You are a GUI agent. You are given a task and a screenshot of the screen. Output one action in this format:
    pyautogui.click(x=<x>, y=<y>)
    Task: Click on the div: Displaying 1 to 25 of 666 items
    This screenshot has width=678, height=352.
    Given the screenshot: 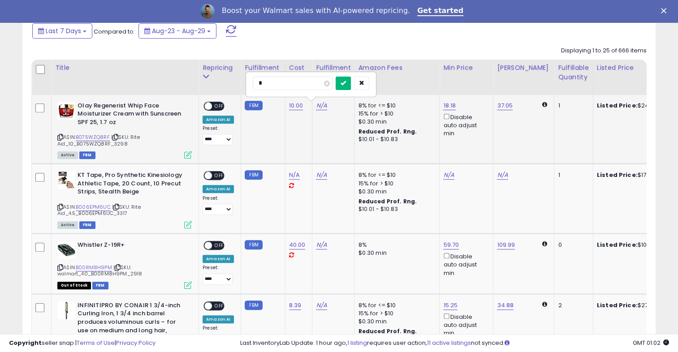 What is the action you would take?
    pyautogui.click(x=604, y=51)
    